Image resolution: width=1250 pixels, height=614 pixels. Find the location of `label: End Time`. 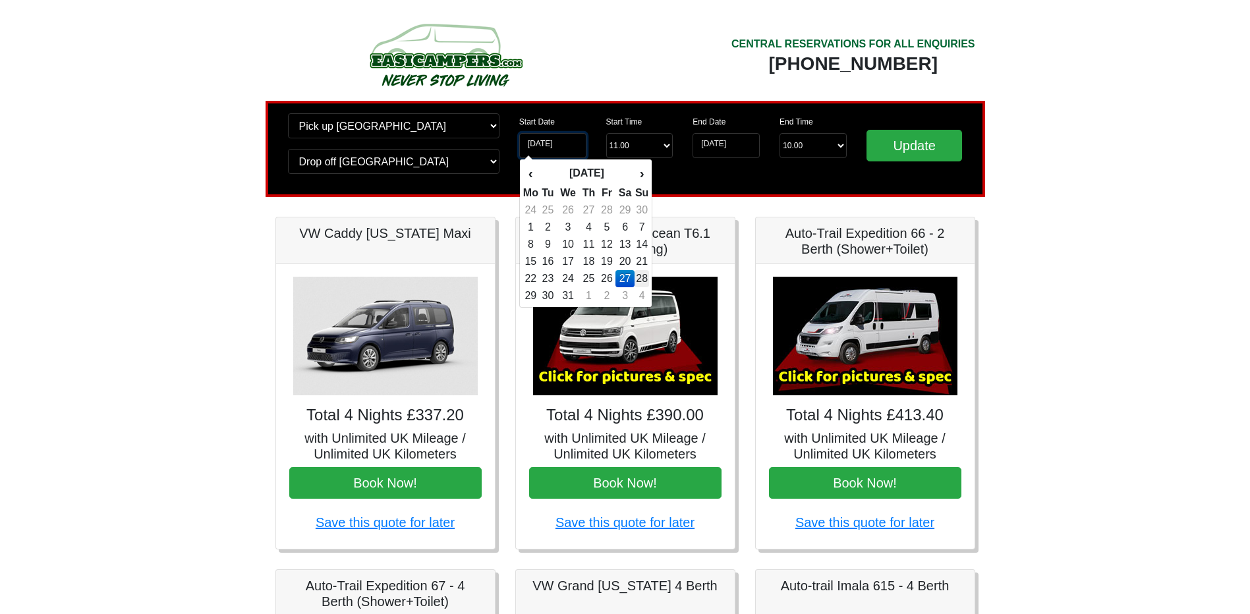

label: End Time is located at coordinates (796, 122).